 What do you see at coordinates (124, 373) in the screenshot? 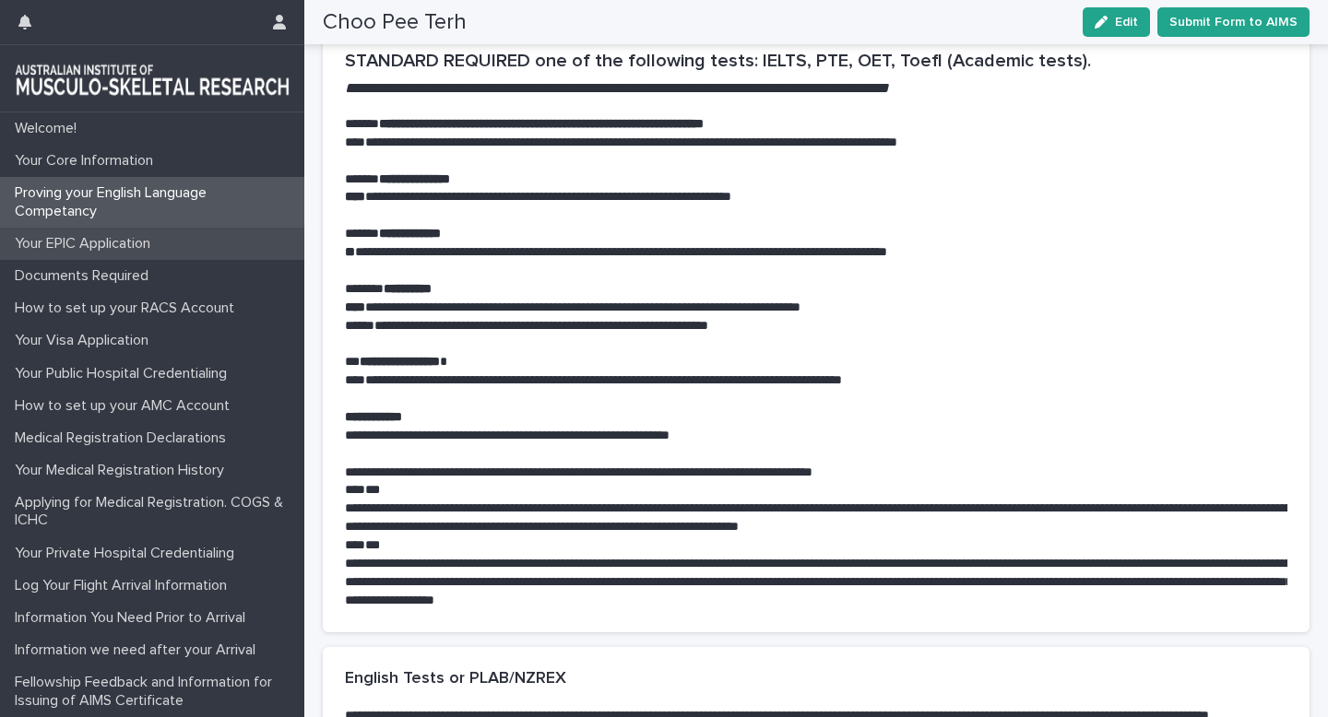
I see `p: Your Public Hospital Credentialing` at bounding box center [124, 373].